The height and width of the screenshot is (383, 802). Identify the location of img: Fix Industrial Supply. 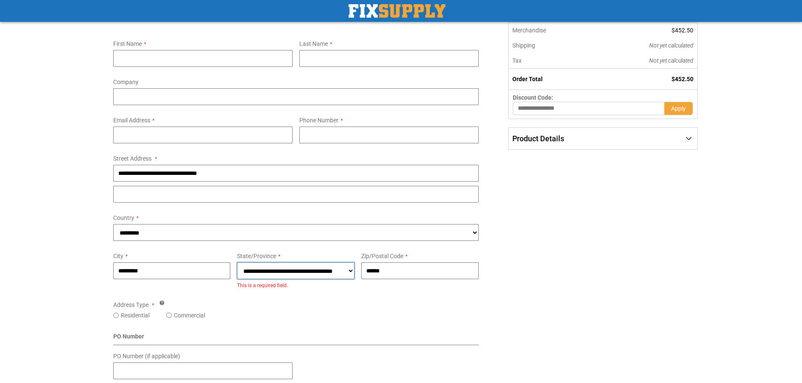
(397, 11).